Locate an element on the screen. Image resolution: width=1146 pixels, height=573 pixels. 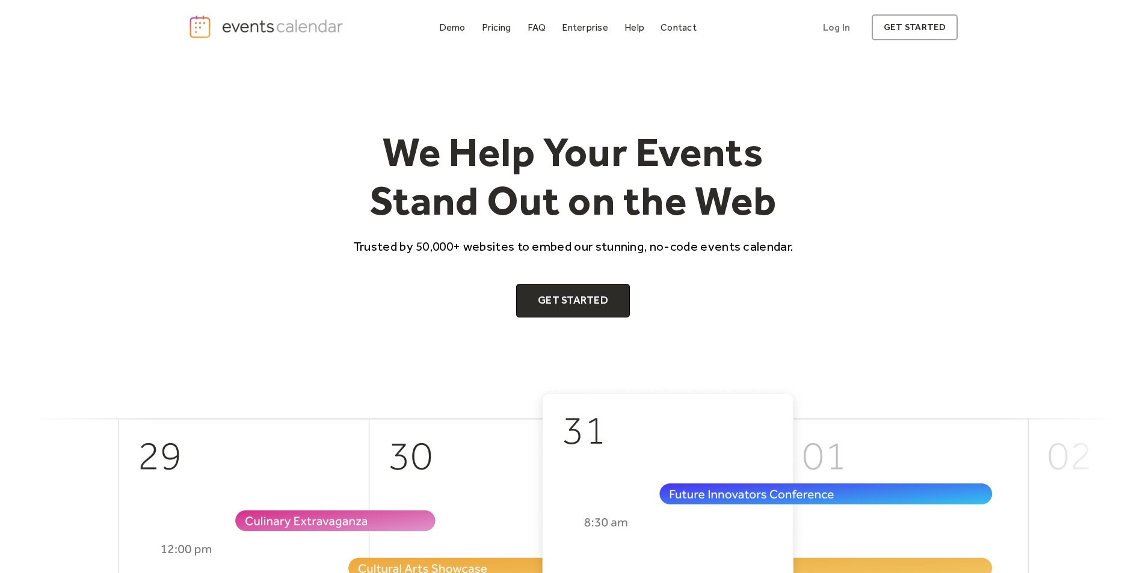
a: Contact is located at coordinates (679, 27).